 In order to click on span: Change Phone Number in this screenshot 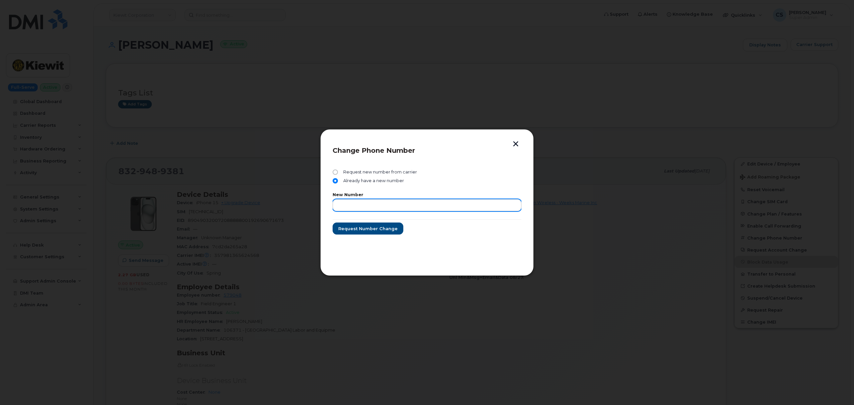, I will do `click(374, 150)`.